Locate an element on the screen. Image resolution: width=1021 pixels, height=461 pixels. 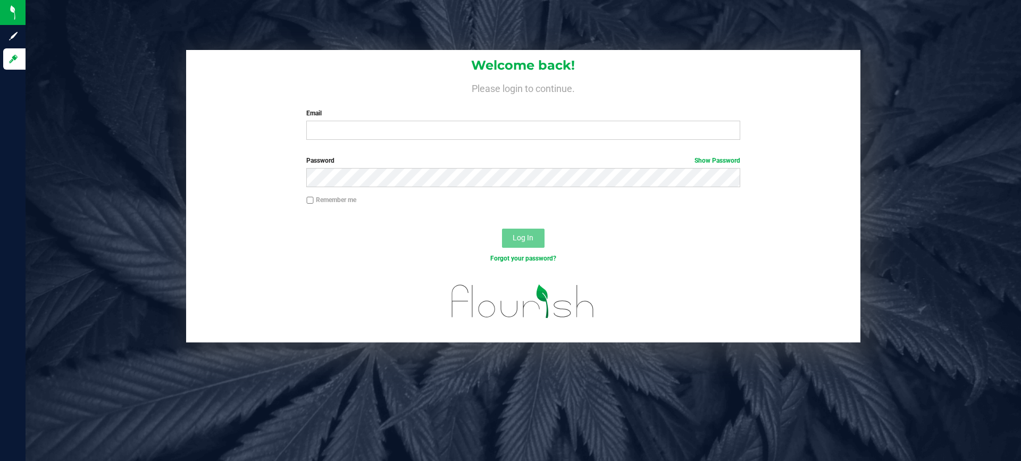
a: Show Password is located at coordinates (718, 161).